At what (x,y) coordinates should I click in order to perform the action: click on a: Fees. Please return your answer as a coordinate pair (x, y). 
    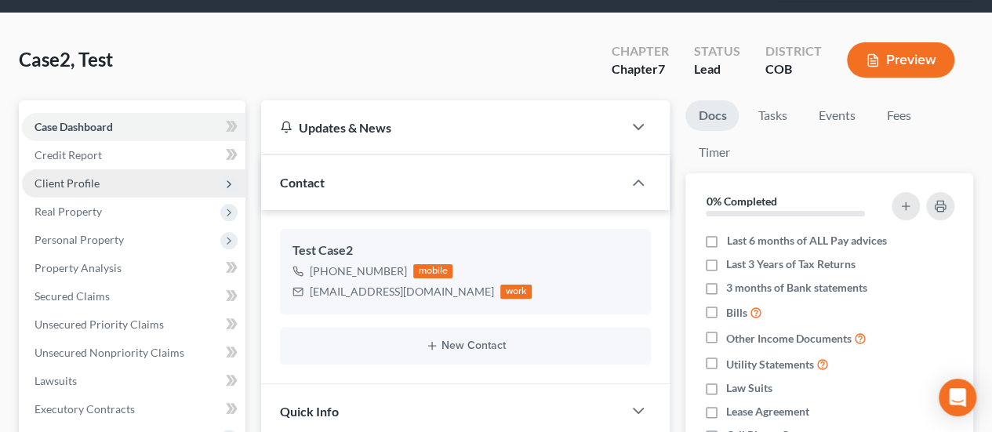
    Looking at the image, I should click on (899, 115).